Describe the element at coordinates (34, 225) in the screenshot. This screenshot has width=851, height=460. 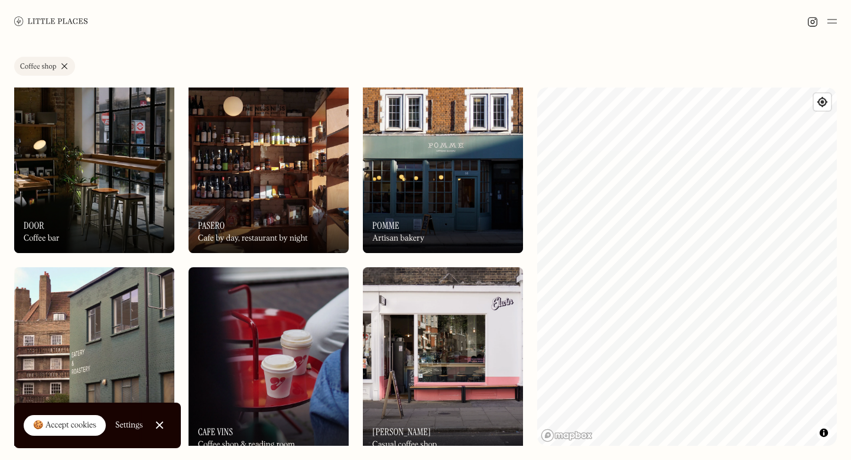
I see `h3: Door` at that location.